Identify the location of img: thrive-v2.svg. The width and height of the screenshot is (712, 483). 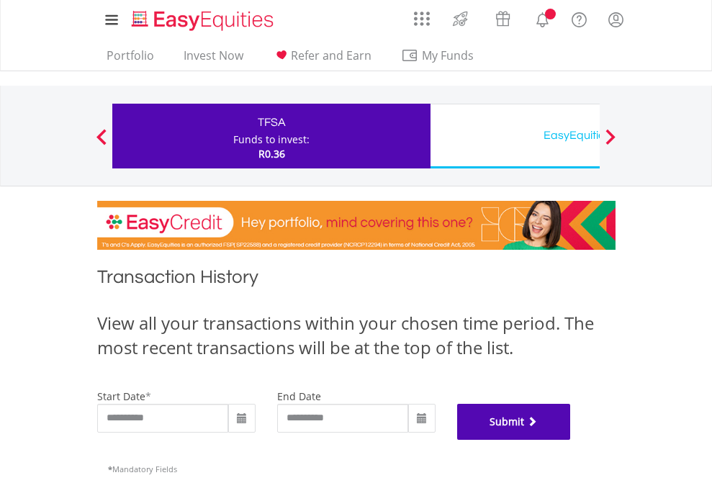
(460, 19).